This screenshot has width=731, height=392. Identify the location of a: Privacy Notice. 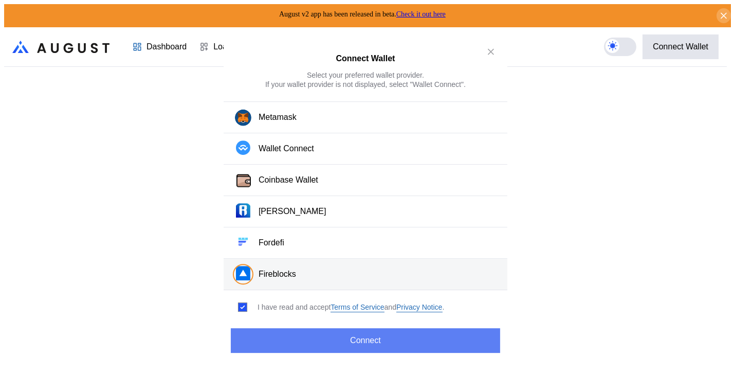
(419, 307).